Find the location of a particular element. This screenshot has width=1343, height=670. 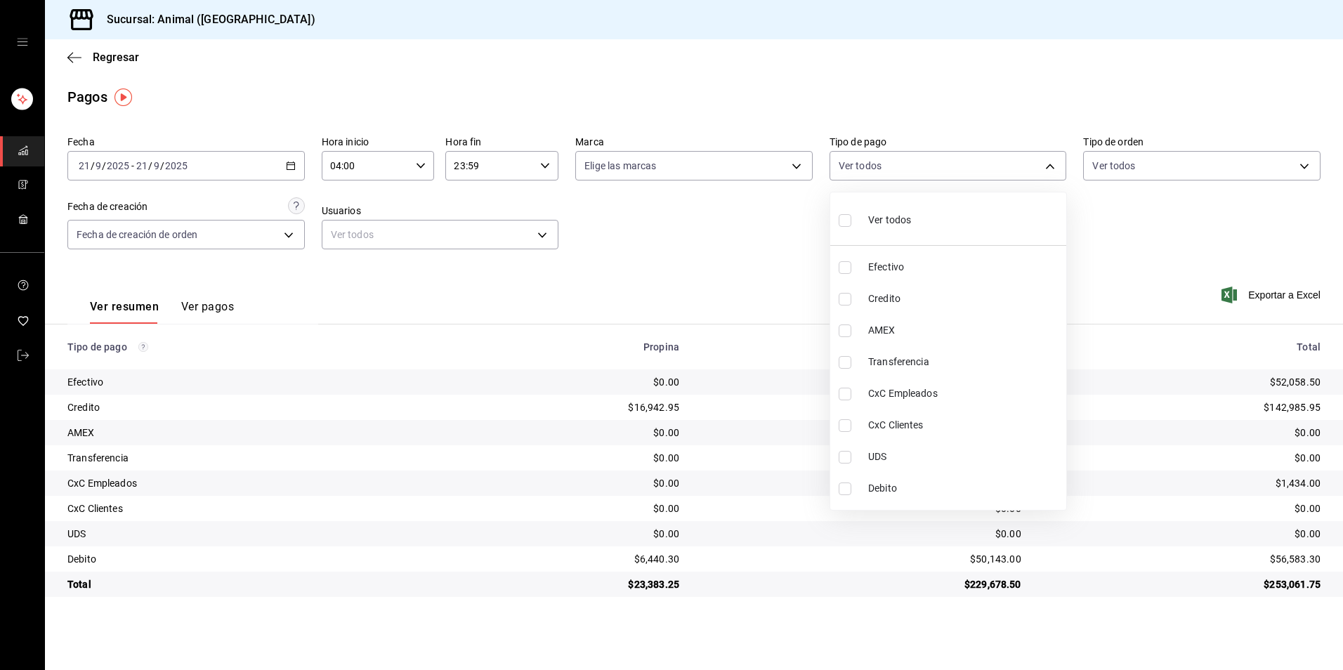

span: AMEX is located at coordinates (965, 330).